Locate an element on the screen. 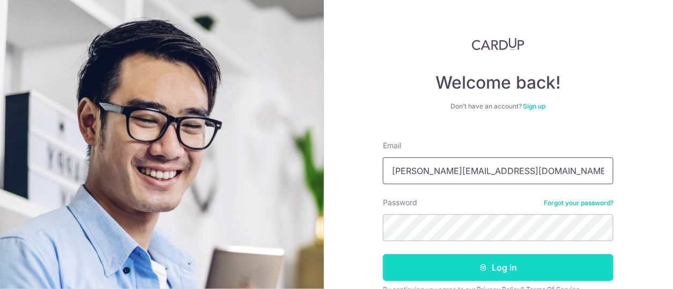 This screenshot has height=289, width=673. div: Don’t have an account? is located at coordinates (498, 106).